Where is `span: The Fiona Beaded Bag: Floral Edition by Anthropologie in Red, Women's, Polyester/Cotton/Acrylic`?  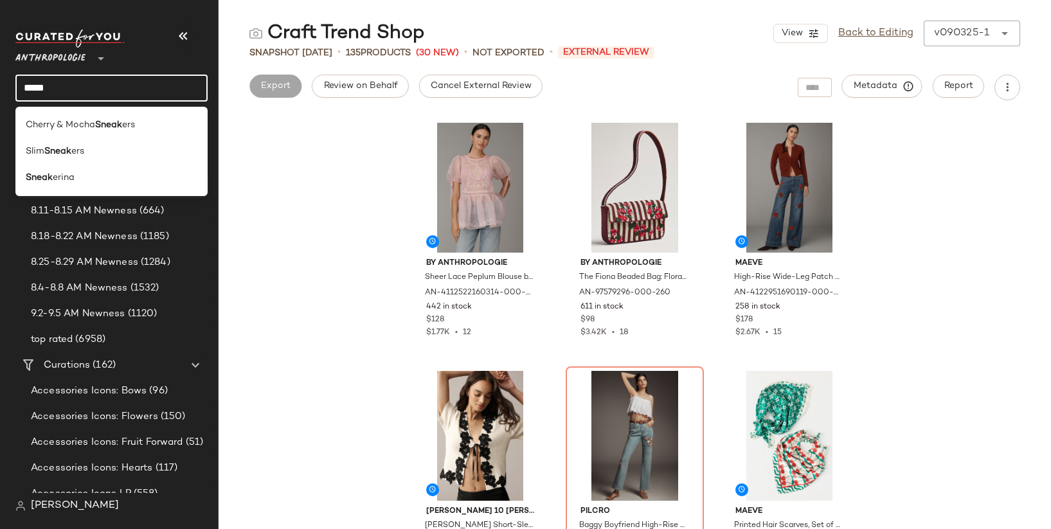
span: The Fiona Beaded Bag: Floral Edition by Anthropologie in Red, Women's, Polyester/Cotton/Acrylic is located at coordinates (633, 278).